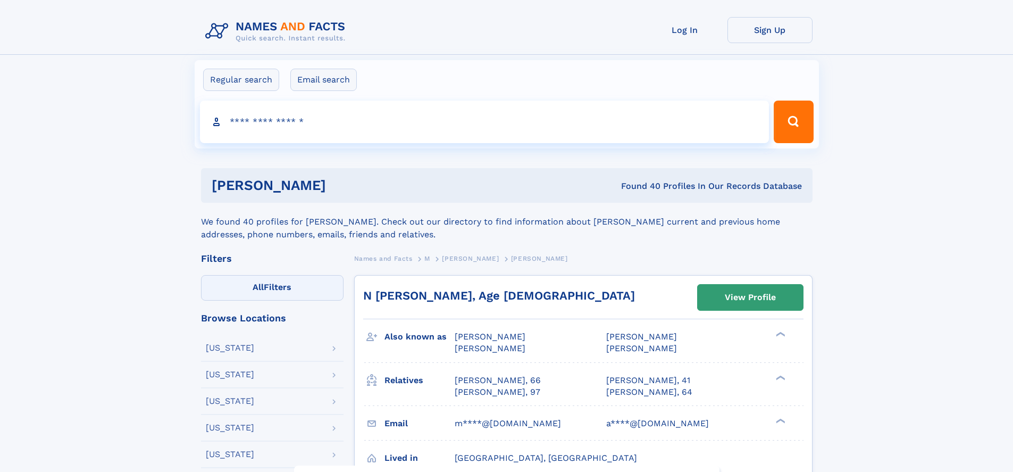 The width and height of the screenshot is (1013, 472). Describe the element at coordinates (383, 258) in the screenshot. I see `a: Names and Facts` at that location.